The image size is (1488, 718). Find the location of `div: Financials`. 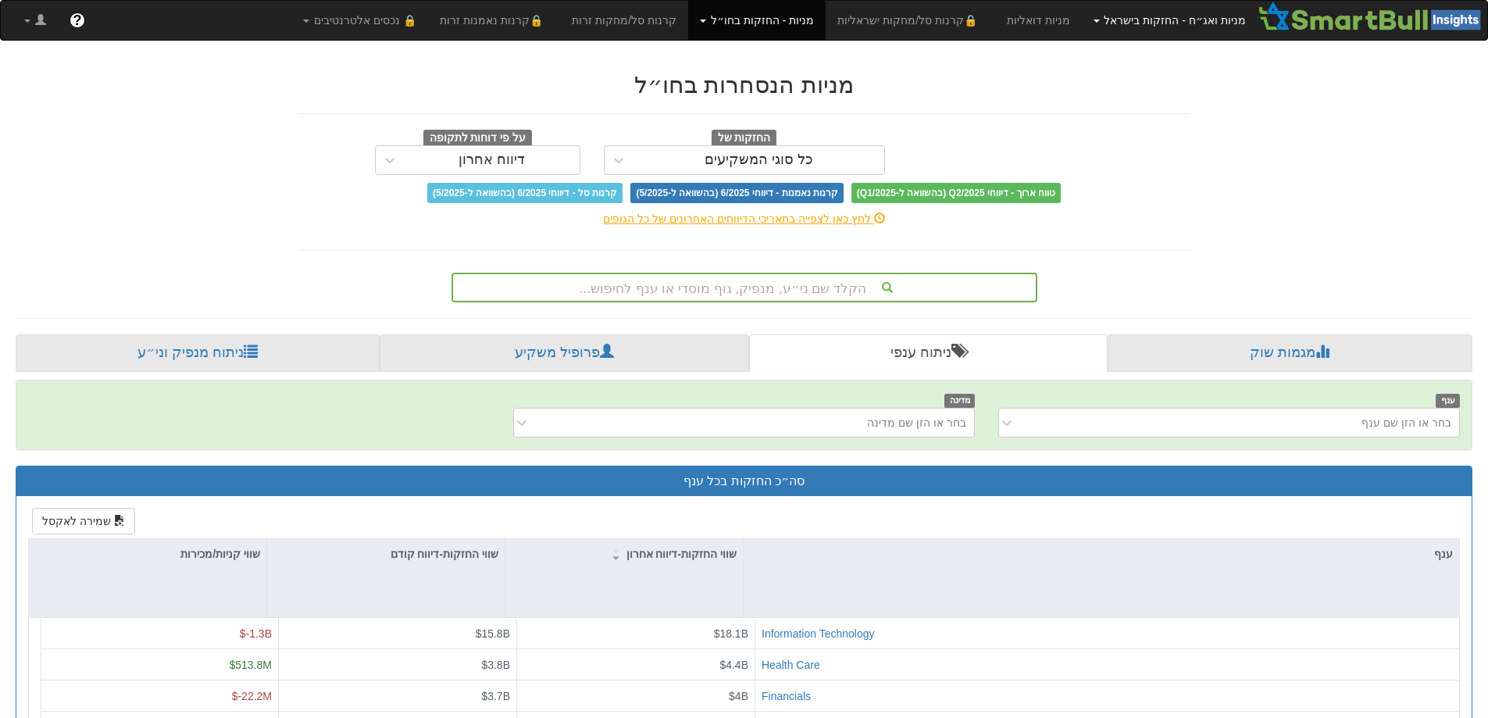

div: Financials is located at coordinates (786, 696).